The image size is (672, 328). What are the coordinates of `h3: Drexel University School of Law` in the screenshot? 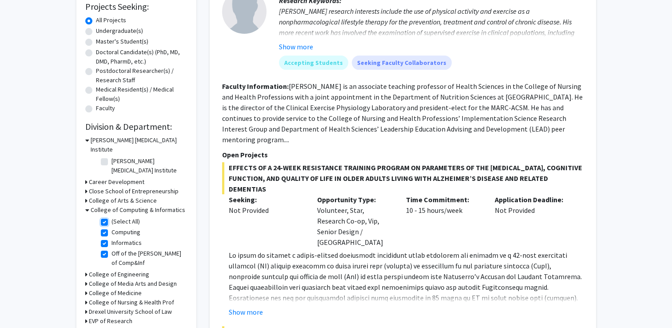 It's located at (130, 311).